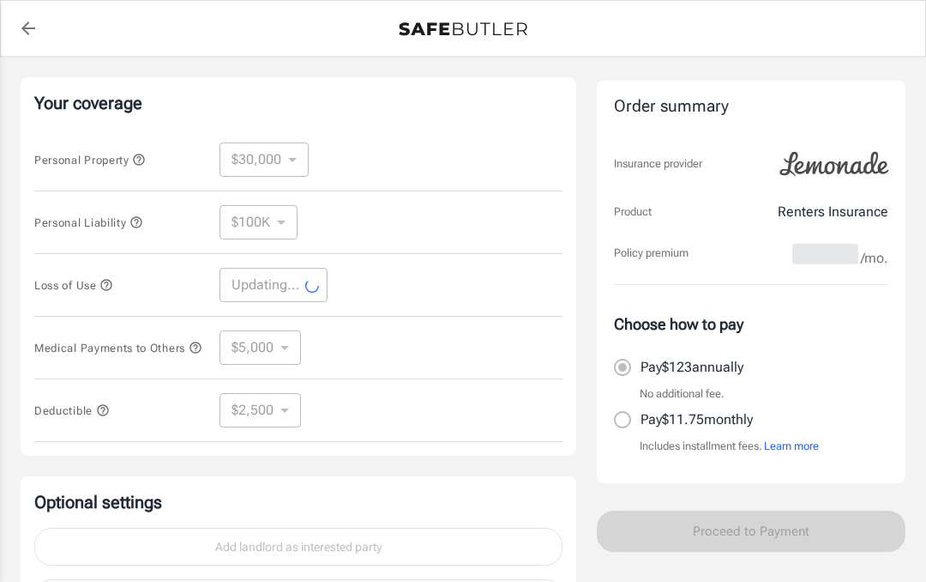 This screenshot has height=582, width=926. Describe the element at coordinates (118, 347) in the screenshot. I see `span: Medical Payments to Others` at that location.